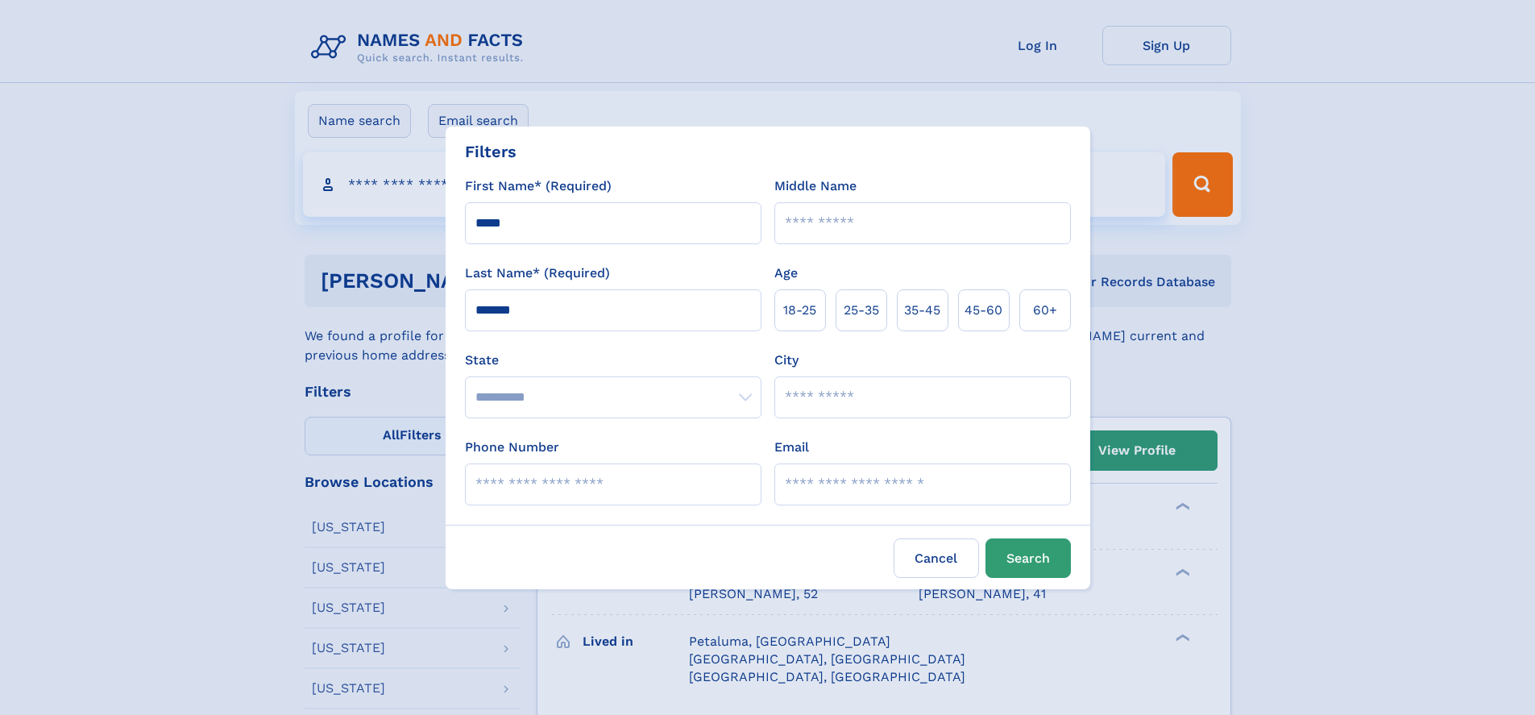 The height and width of the screenshot is (715, 1535). Describe the element at coordinates (1045, 310) in the screenshot. I see `span: 60+` at that location.